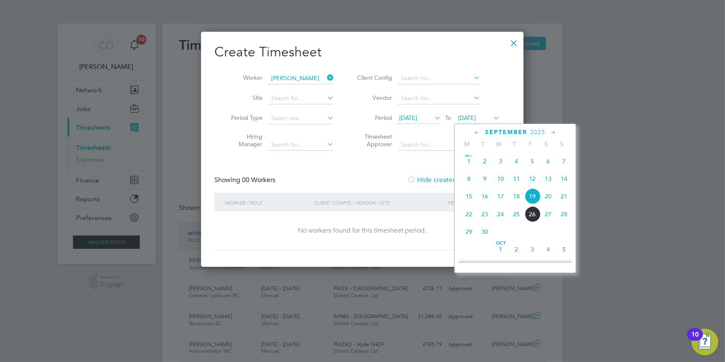 This screenshot has height=362, width=725. I want to click on div: No workers found for this timesheet period., so click(362, 230).